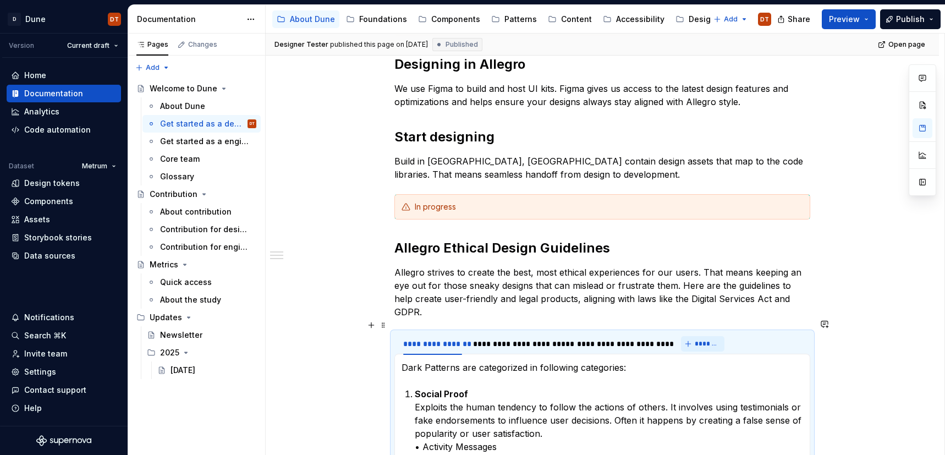 The image size is (945, 455). Describe the element at coordinates (183, 89) in the screenshot. I see `div: Welcome to Dune` at that location.